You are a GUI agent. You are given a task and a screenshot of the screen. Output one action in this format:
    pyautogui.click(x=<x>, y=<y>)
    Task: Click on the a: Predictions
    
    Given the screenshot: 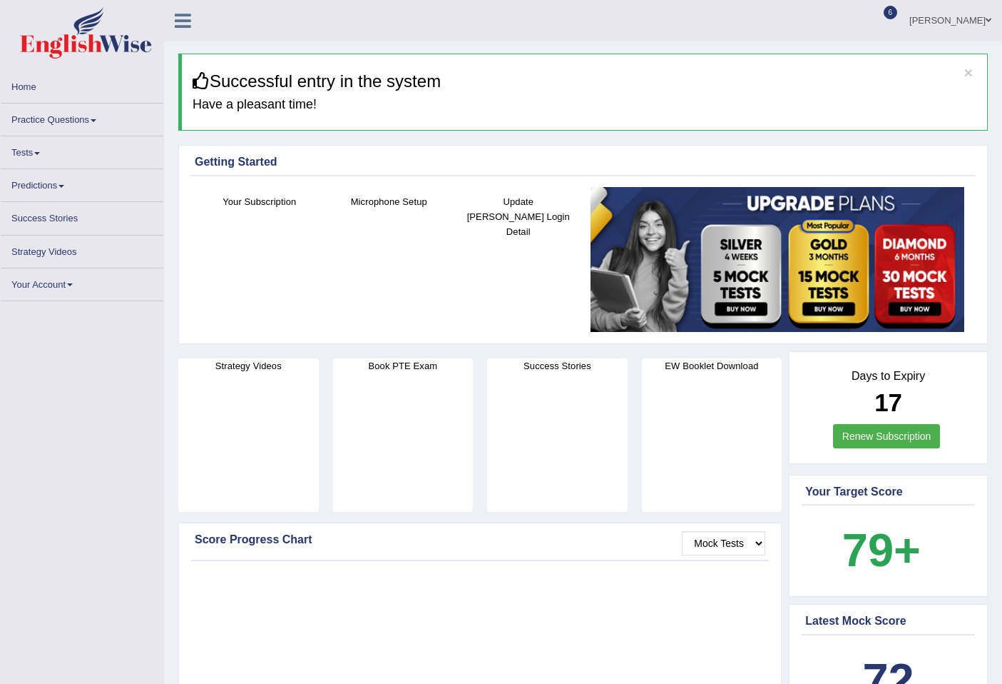 What is the action you would take?
    pyautogui.click(x=82, y=183)
    